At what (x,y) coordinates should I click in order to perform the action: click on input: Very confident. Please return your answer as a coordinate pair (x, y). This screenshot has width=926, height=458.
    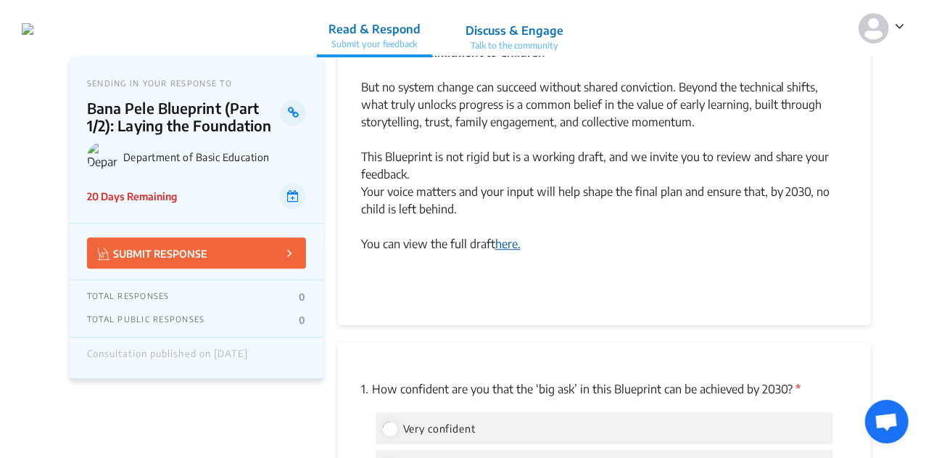
    Looking at the image, I should click on (390, 428).